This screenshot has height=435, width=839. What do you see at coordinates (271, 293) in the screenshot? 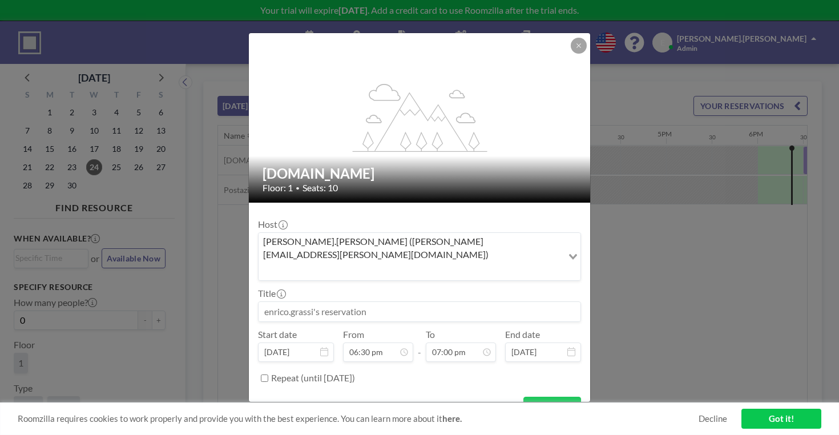
I see `label: Title` at bounding box center [271, 293].